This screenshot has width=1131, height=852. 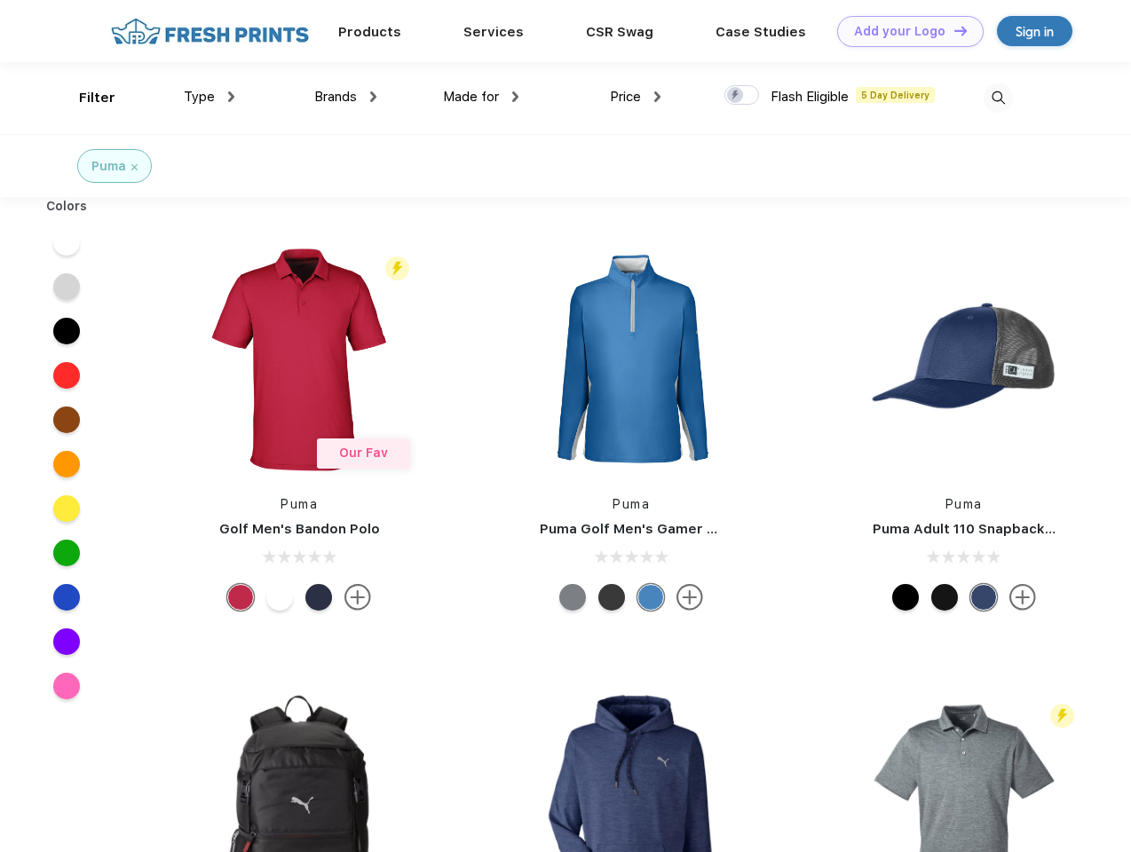 What do you see at coordinates (319, 597) in the screenshot?
I see `div: Navy Blazer` at bounding box center [319, 597].